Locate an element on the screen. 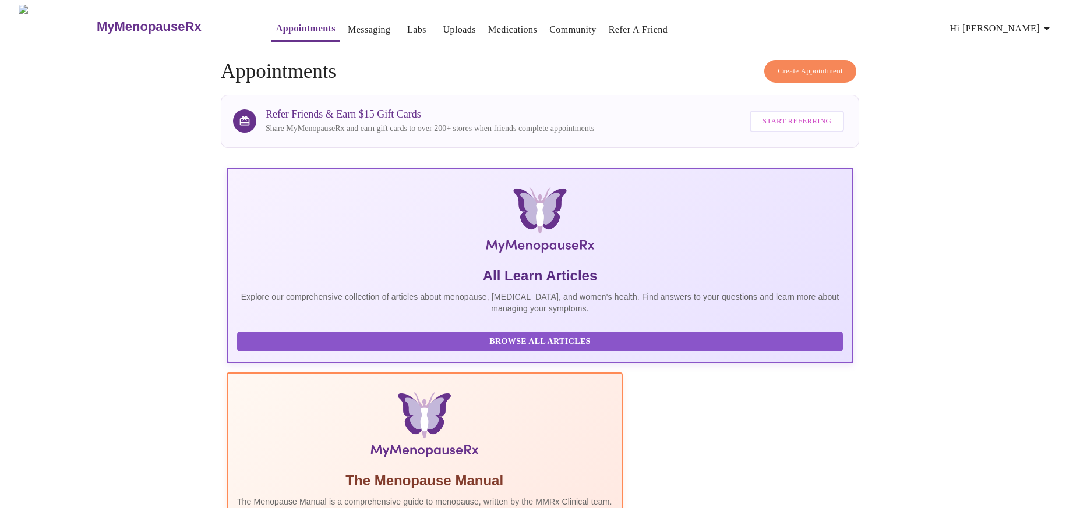 Image resolution: width=1080 pixels, height=508 pixels. a: Medications is located at coordinates (512, 30).